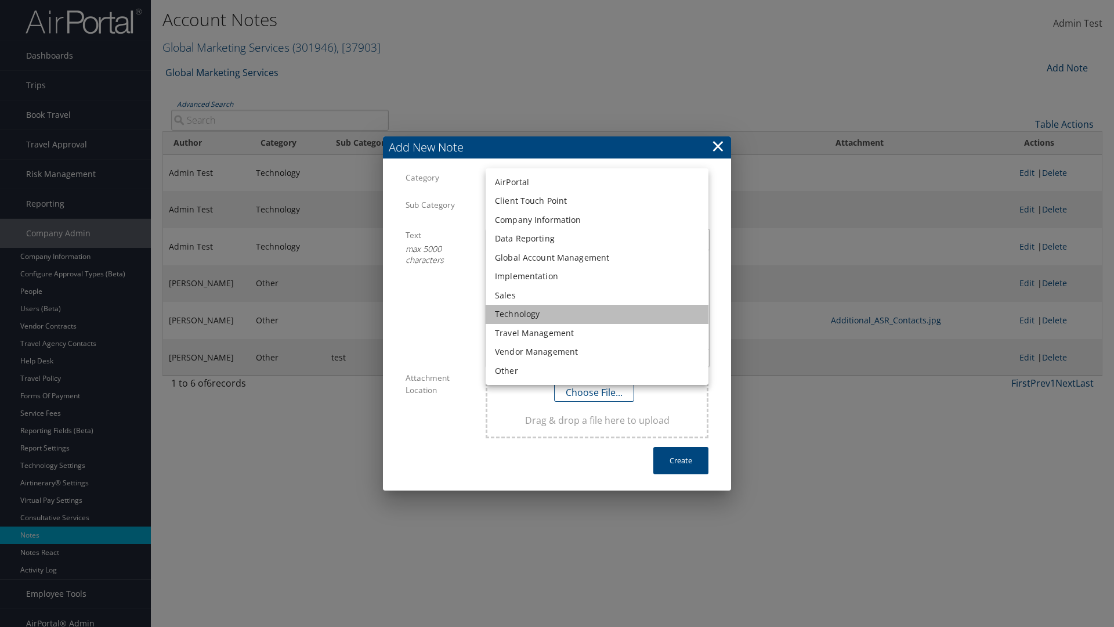  What do you see at coordinates (597, 352) in the screenshot?
I see `li: Vendor Management` at bounding box center [597, 352].